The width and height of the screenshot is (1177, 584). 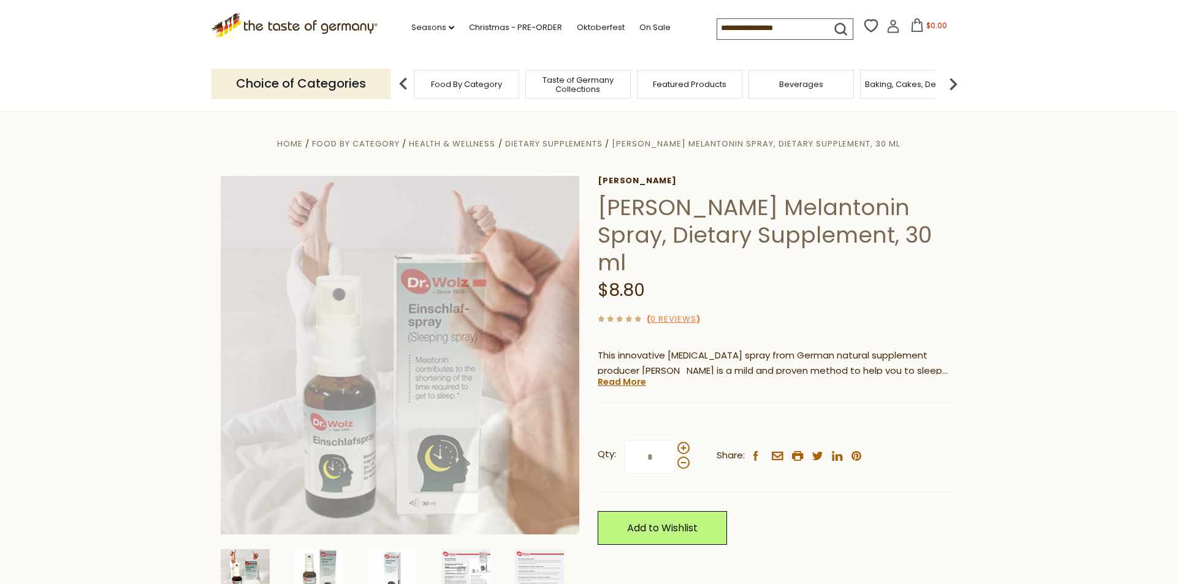 I want to click on a: Dietary Supplements, so click(x=553, y=143).